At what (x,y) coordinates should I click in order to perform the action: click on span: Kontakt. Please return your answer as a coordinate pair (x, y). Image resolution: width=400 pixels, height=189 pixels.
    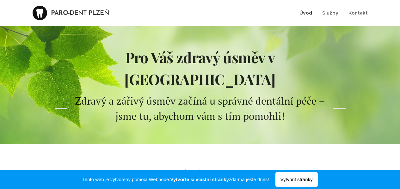
    Looking at the image, I should click on (358, 13).